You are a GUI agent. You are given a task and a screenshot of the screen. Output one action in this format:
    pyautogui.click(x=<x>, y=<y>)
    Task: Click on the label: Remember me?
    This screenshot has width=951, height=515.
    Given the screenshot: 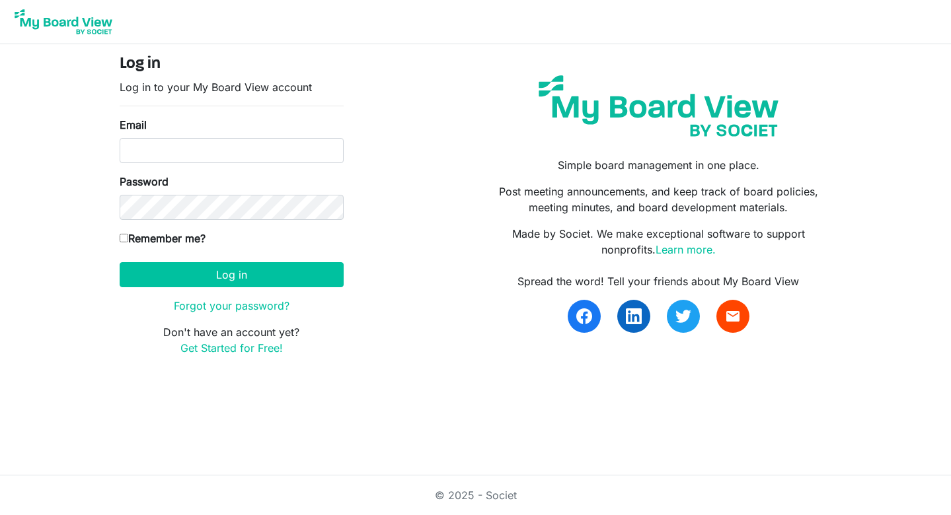 What is the action you would take?
    pyautogui.click(x=163, y=239)
    